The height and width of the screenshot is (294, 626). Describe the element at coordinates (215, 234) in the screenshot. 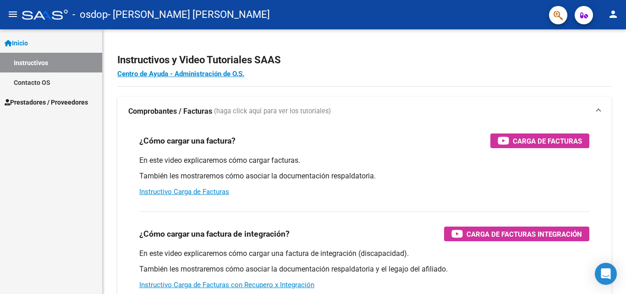

I see `h3: ¿Cómo cargar una factura de integración?` at that location.